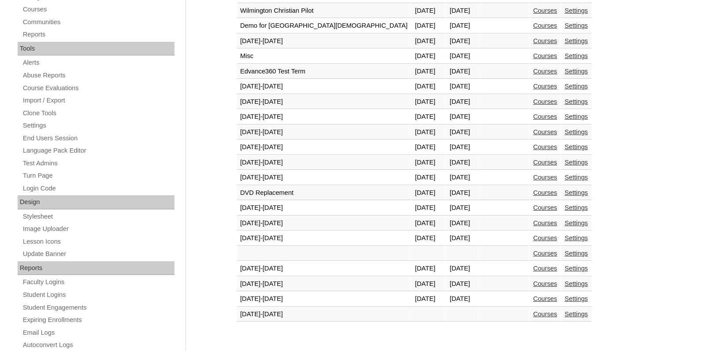 This screenshot has width=726, height=351. I want to click on a: Test Admins, so click(98, 163).